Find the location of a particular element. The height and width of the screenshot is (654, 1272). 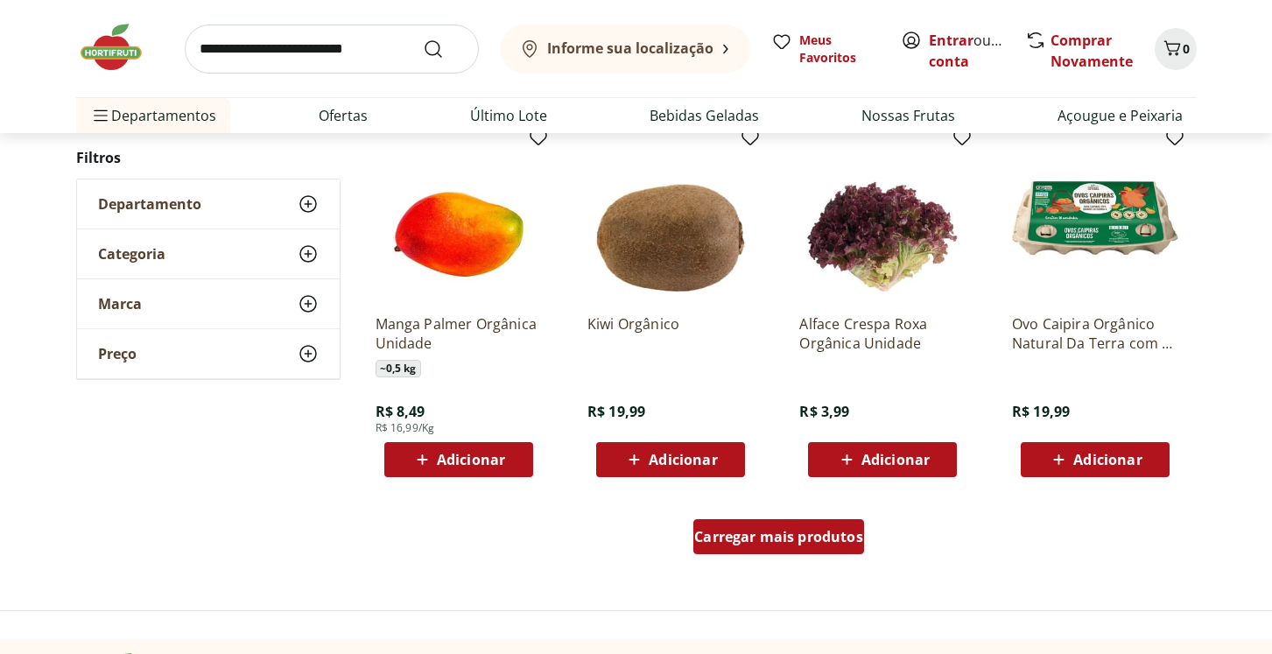

button: Informe sua localização is located at coordinates (625, 49).